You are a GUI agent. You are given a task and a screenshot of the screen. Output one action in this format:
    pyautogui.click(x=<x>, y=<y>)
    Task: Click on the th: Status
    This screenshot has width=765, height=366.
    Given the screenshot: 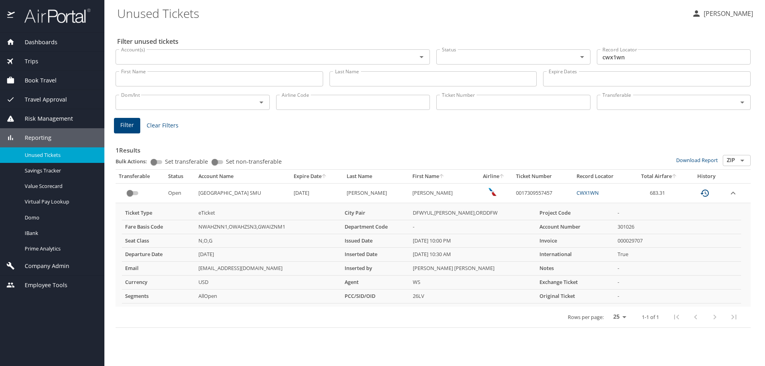 What is the action you would take?
    pyautogui.click(x=180, y=176)
    